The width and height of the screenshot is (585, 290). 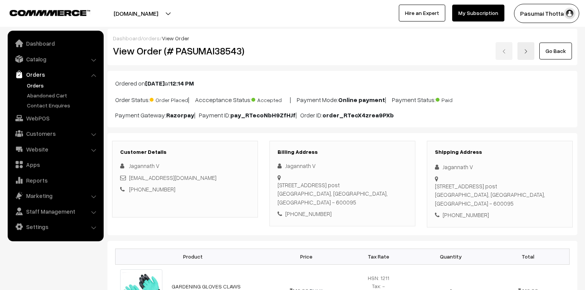 I want to click on h3: Billing Address, so click(x=342, y=152).